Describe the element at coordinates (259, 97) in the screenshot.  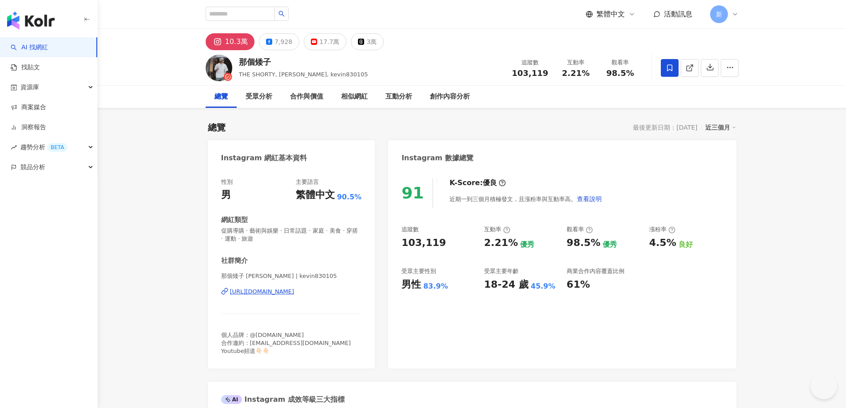
I see `div: 受眾分析` at that location.